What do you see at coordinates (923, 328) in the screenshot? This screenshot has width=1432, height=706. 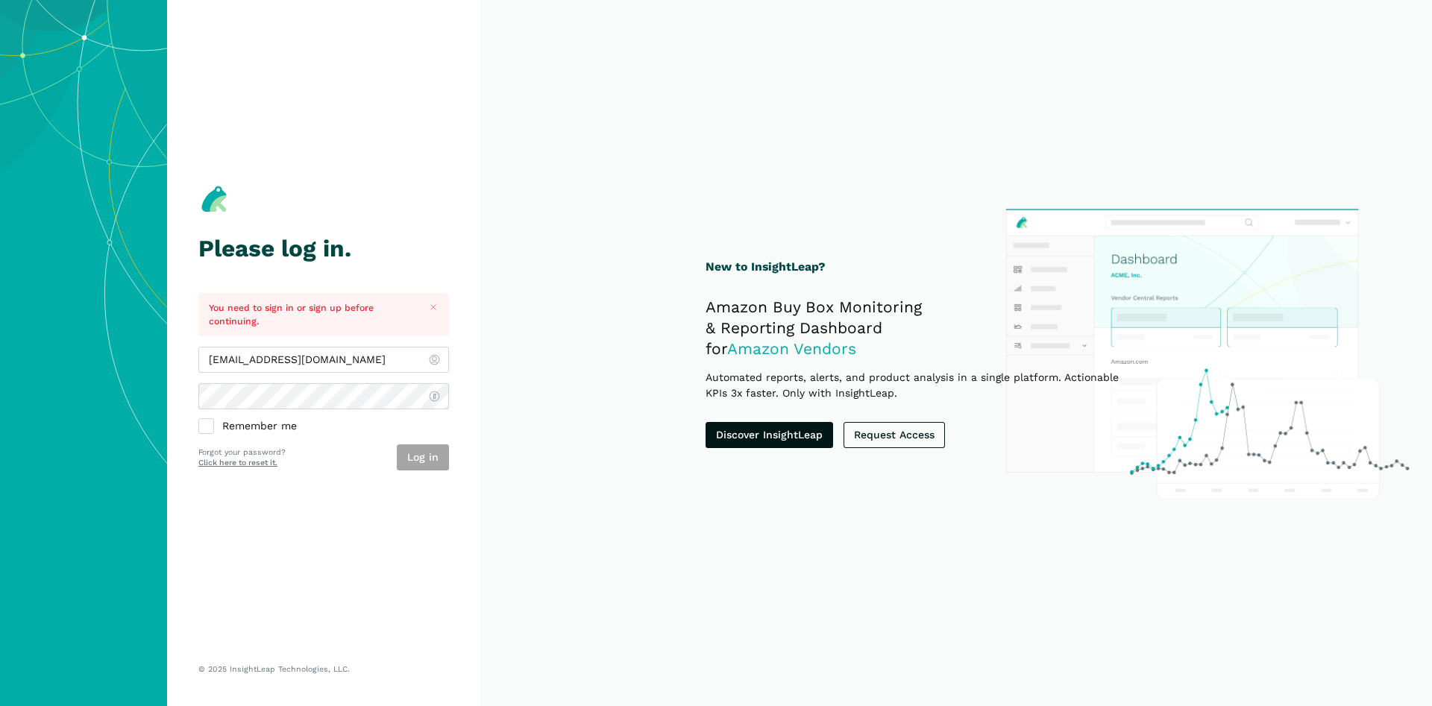 I see `h2: Amazon Buy Box Monitoring & Reporting Dashboard for` at bounding box center [923, 328].